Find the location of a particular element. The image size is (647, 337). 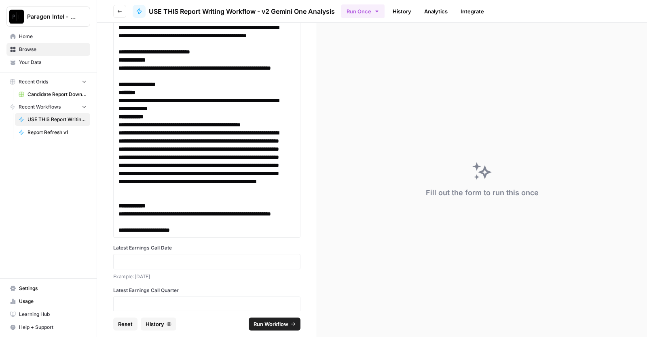

span: Help + Support is located at coordinates (53, 327).